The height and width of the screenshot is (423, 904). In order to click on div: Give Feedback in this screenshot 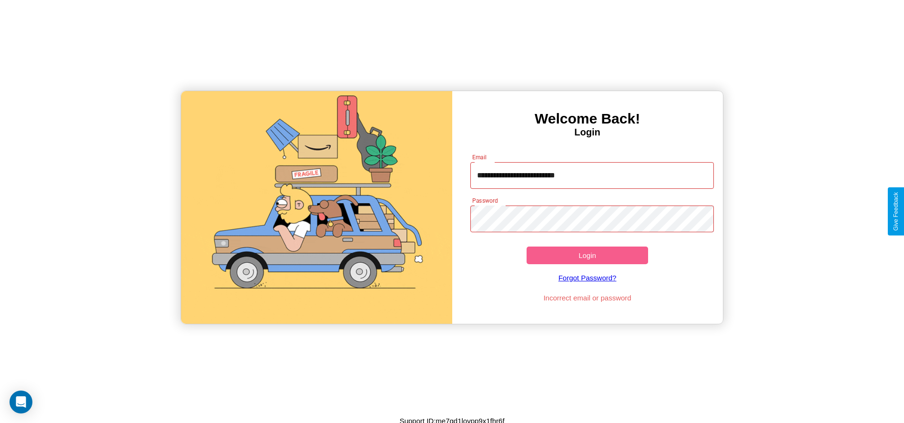, I will do `click(896, 211)`.